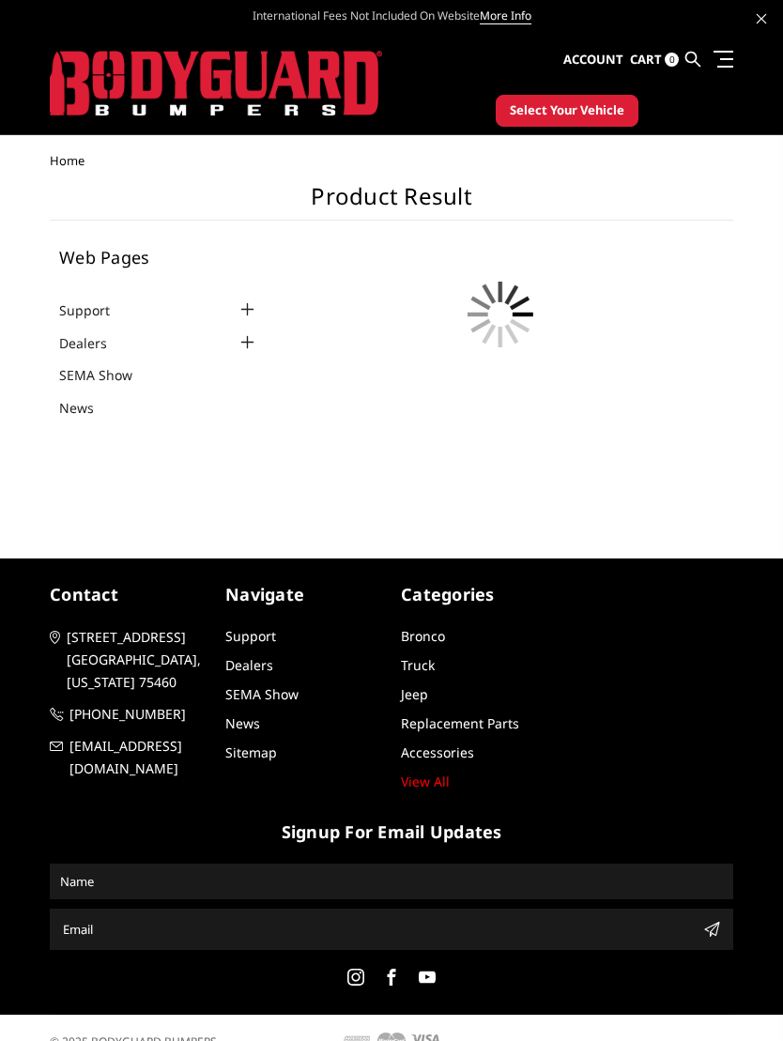  I want to click on input: Email, so click(375, 929).